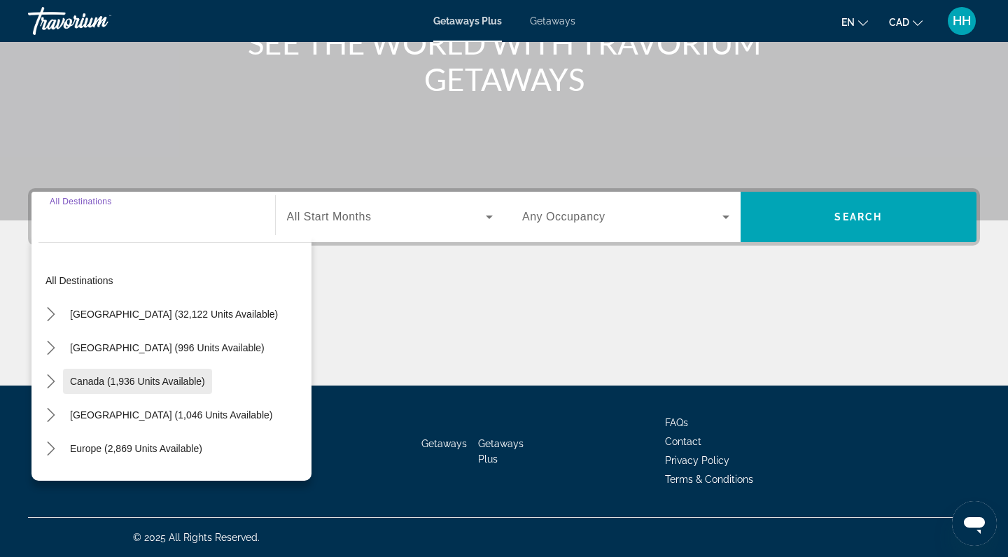  I want to click on div: Search widget, so click(504, 217).